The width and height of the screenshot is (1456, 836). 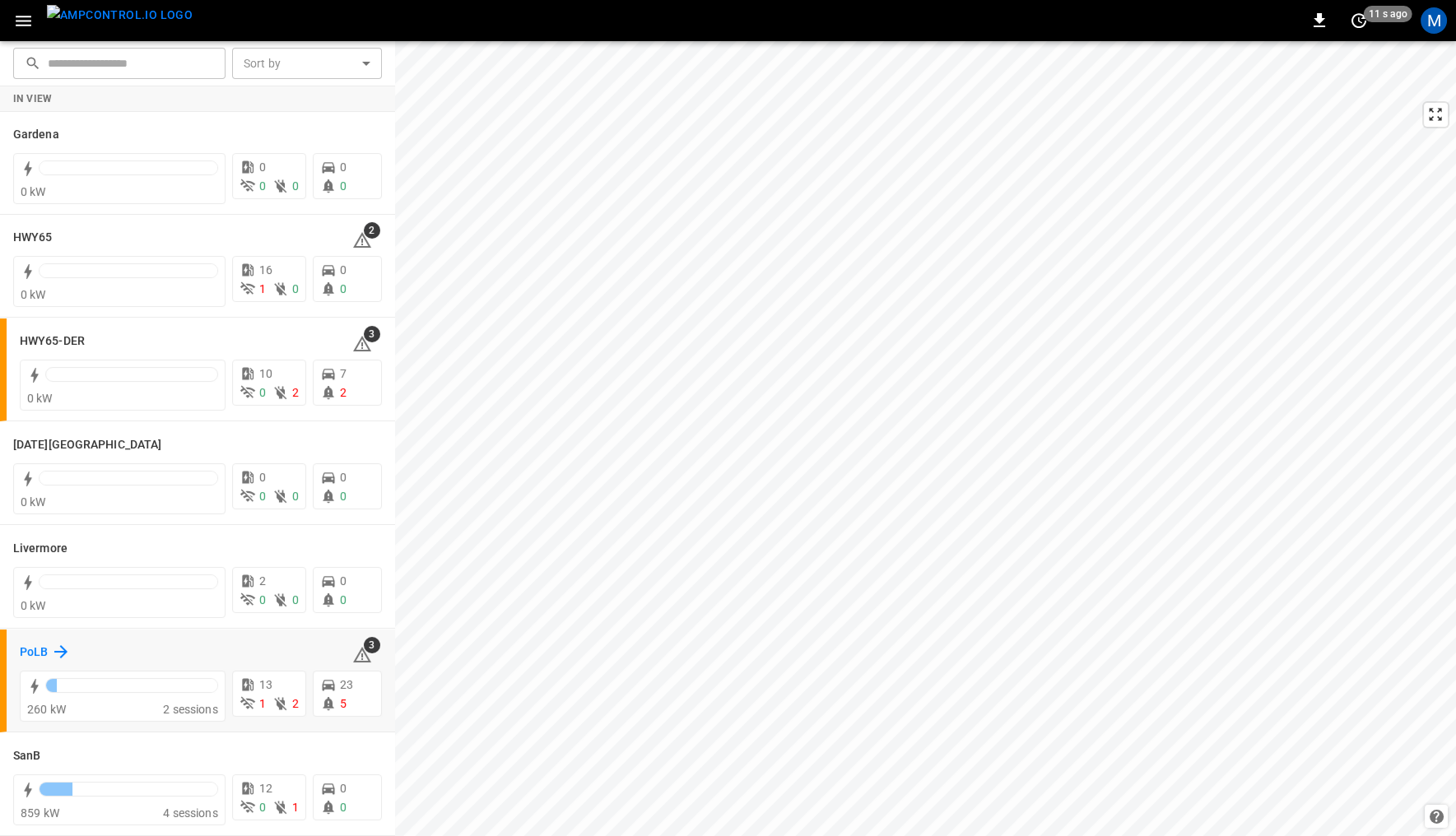 I want to click on h6: HWY65-DER, so click(x=51, y=342).